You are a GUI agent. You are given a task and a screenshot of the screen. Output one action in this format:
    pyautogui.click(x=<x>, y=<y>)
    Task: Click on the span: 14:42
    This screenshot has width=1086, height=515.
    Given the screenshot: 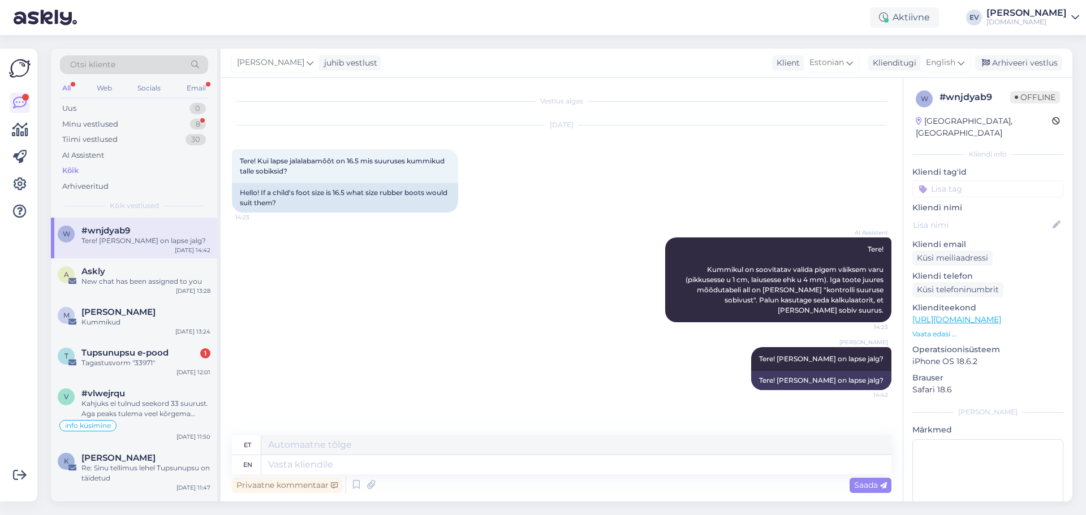 What is the action you would take?
    pyautogui.click(x=866, y=395)
    